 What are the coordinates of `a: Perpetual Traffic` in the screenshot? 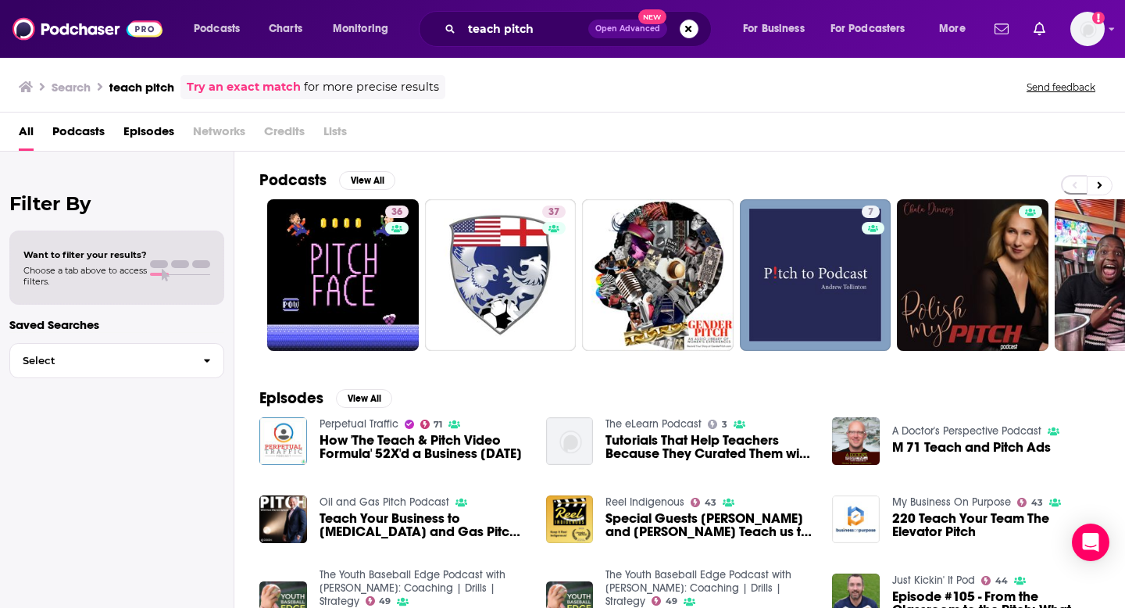 It's located at (359, 424).